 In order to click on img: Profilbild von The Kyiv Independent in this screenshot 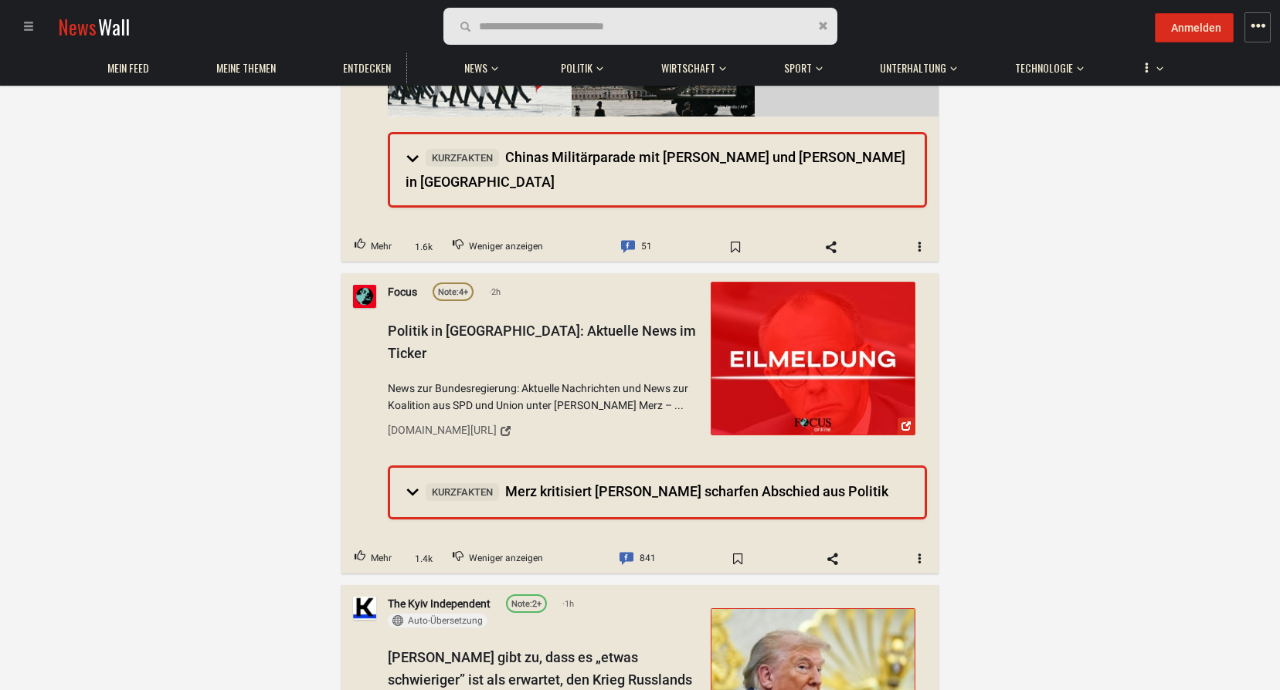, I will do `click(365, 609)`.